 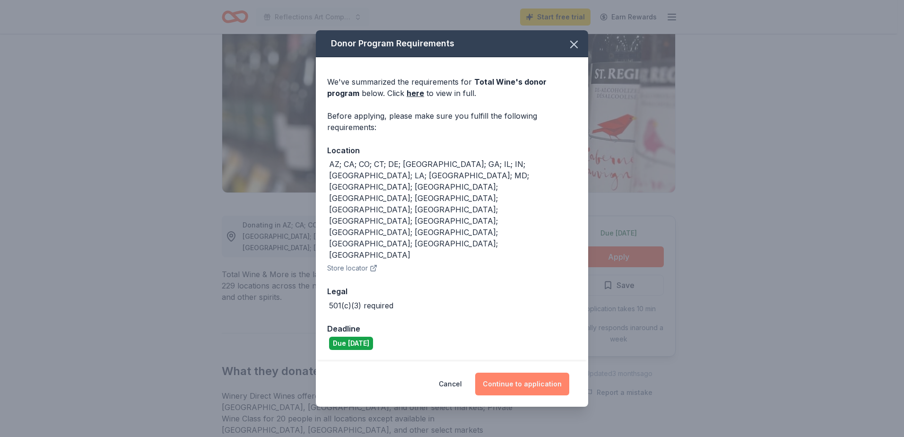 I want to click on button: Store locator, so click(x=352, y=268).